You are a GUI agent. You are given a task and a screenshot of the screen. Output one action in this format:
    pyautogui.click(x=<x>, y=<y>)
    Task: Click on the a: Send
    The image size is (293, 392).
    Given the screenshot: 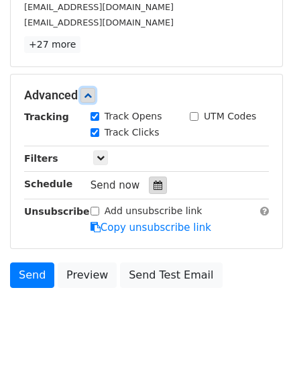 What is the action you would take?
    pyautogui.click(x=32, y=275)
    